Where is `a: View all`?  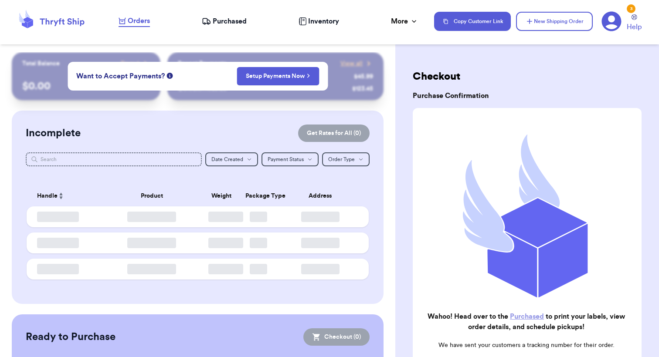 a: View all is located at coordinates (356, 64).